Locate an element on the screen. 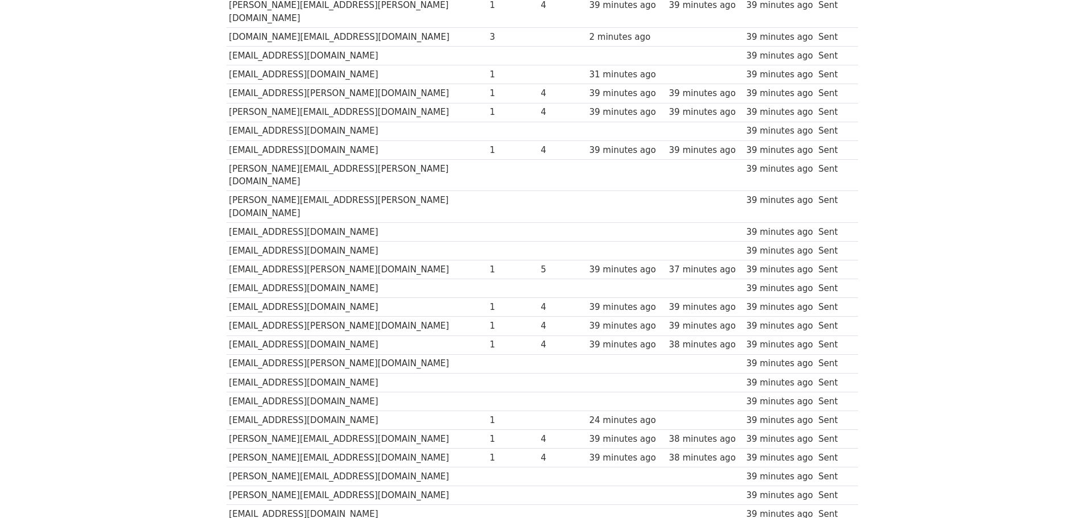  div: 31 minutes ago is located at coordinates (626, 75).